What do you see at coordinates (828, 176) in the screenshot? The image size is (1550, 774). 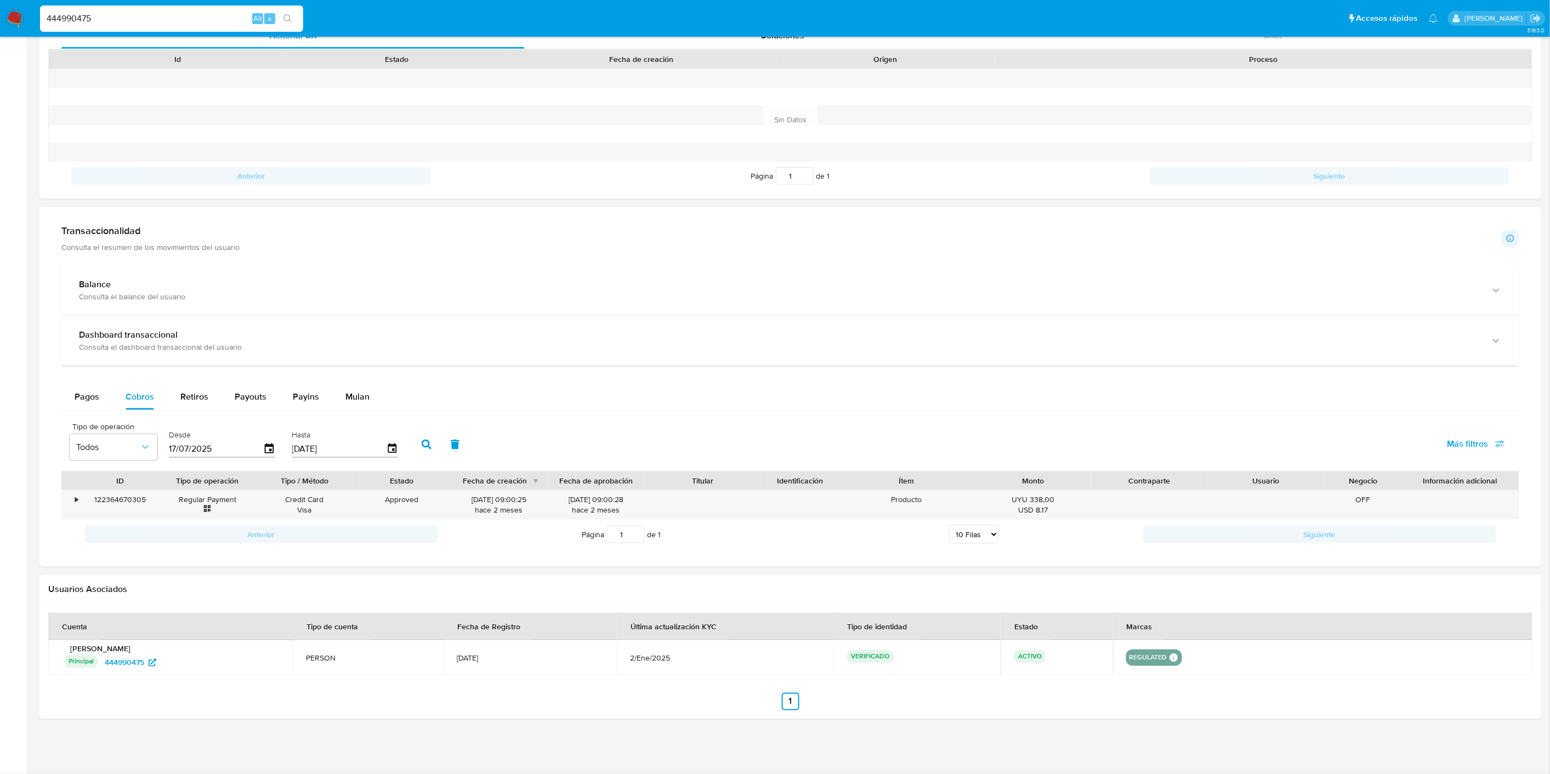 I see `span: 1` at bounding box center [828, 176].